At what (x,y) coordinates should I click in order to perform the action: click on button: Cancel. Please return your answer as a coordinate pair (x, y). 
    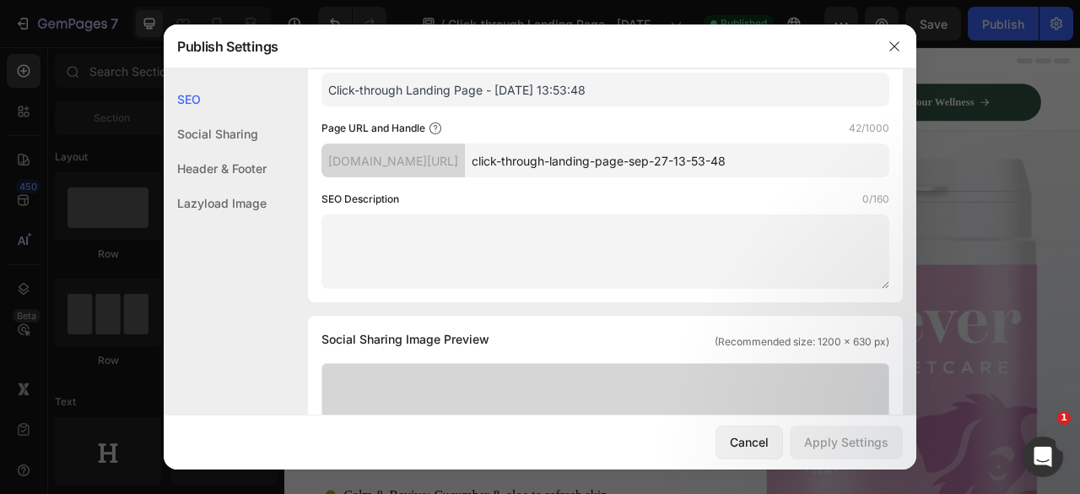
    Looking at the image, I should click on (749, 442).